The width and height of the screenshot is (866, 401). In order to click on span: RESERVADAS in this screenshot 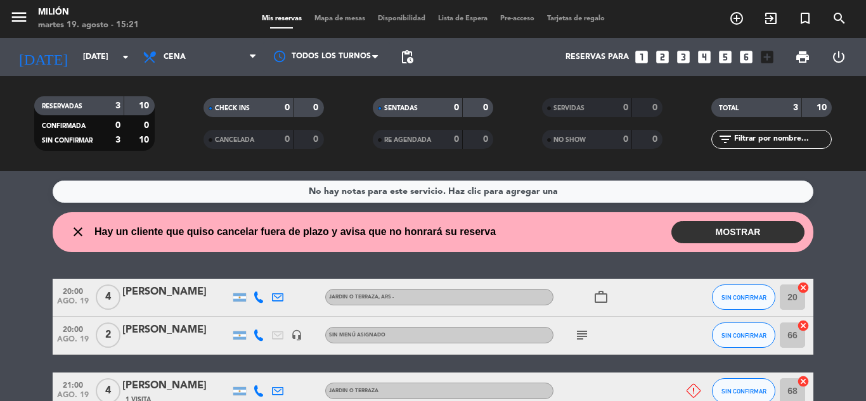, I will do `click(62, 106)`.